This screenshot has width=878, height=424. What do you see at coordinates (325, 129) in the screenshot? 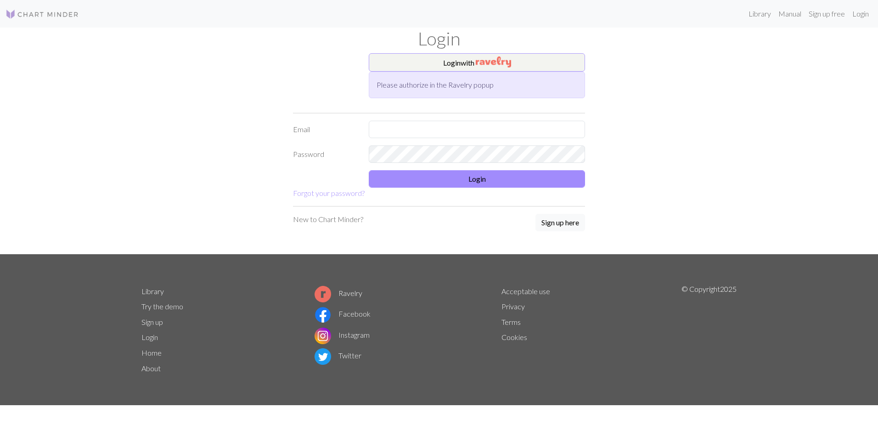
I see `label: Email` at bounding box center [325, 129].